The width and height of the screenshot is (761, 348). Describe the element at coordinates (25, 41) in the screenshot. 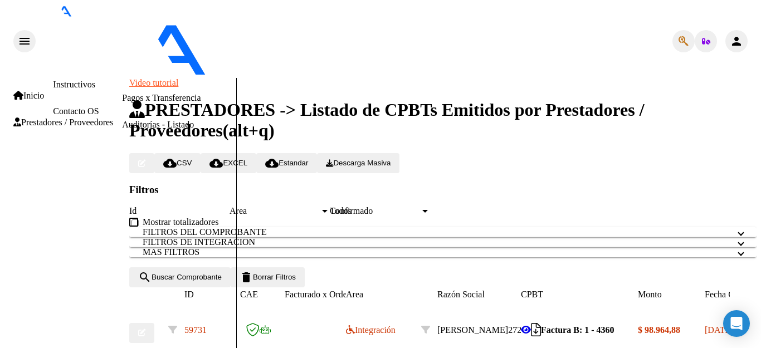

I see `mat-icon: menu` at that location.